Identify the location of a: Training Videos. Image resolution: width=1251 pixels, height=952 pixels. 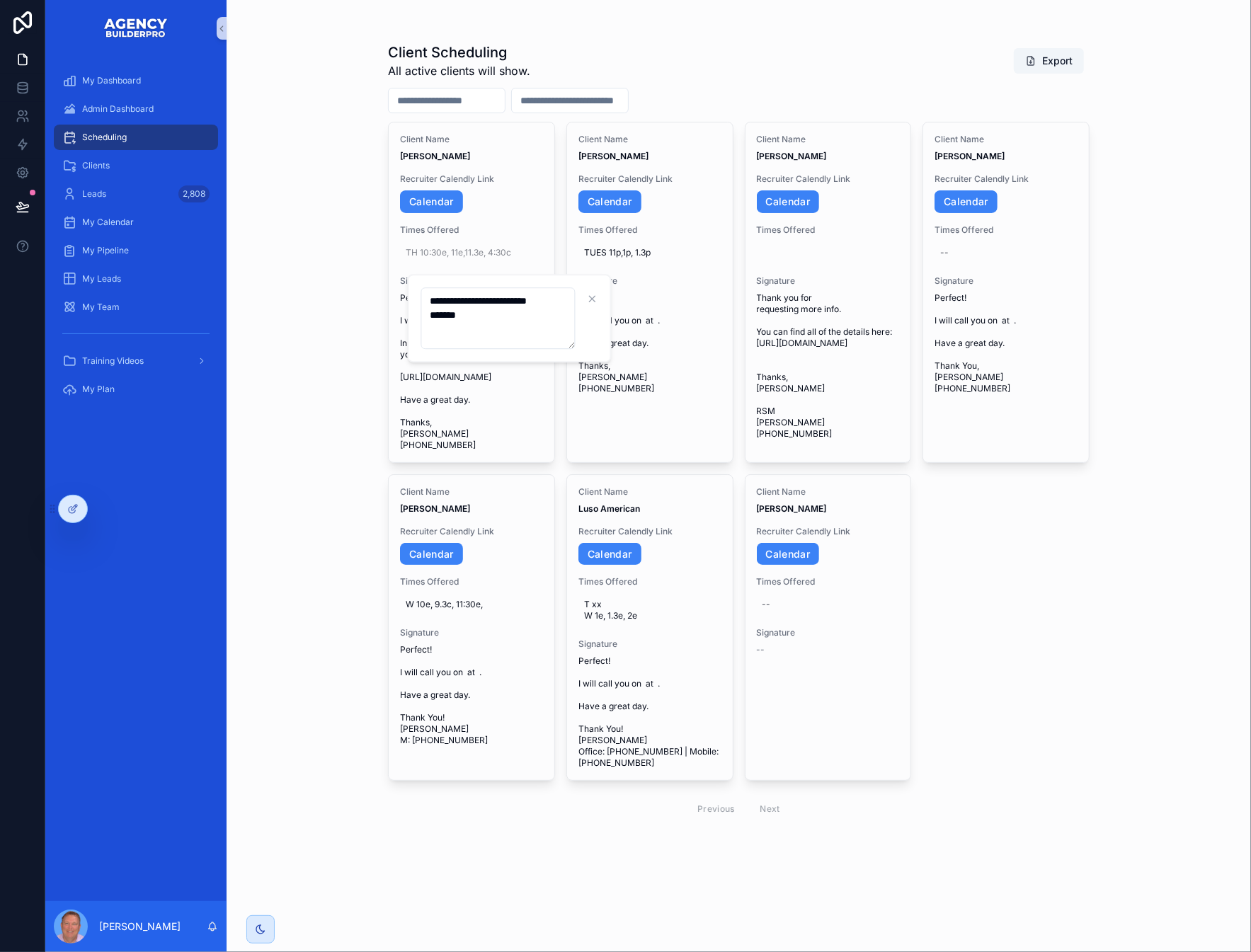
(136, 361).